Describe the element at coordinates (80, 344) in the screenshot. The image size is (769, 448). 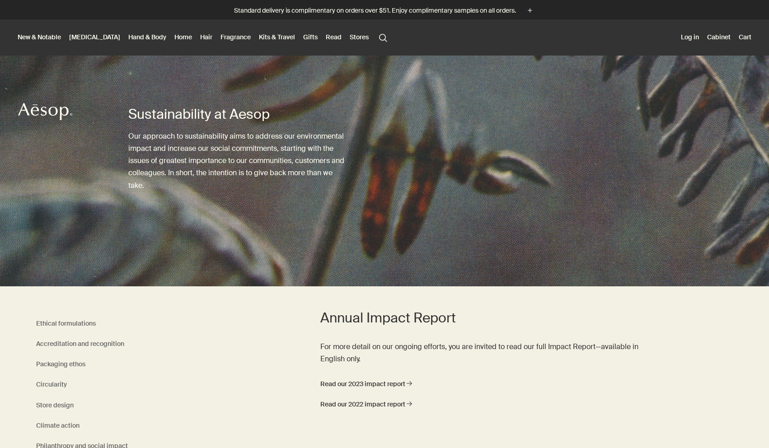
I see `a: Accreditation and recognition` at that location.